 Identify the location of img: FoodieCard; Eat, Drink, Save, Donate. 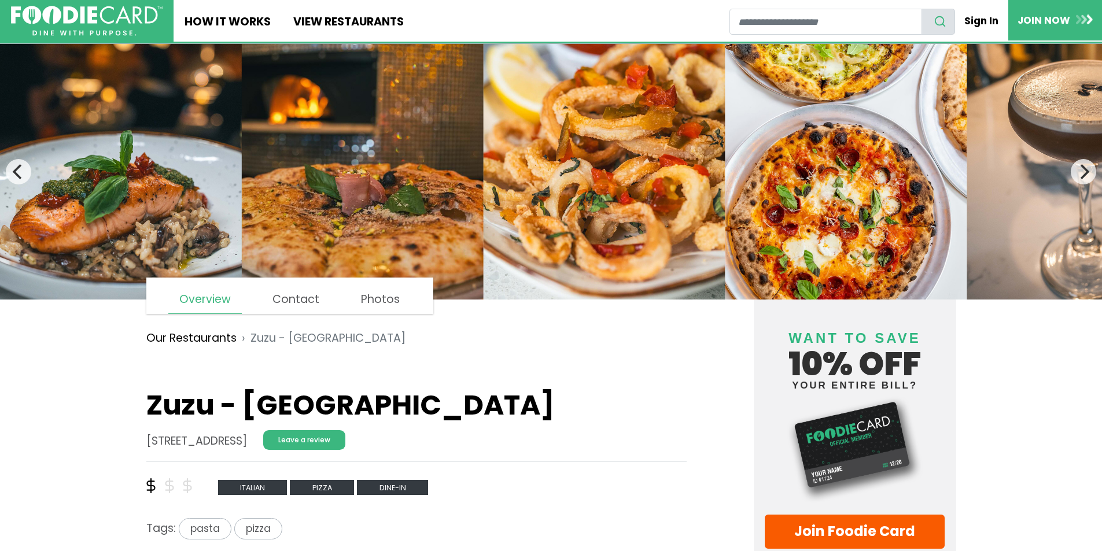
(87, 21).